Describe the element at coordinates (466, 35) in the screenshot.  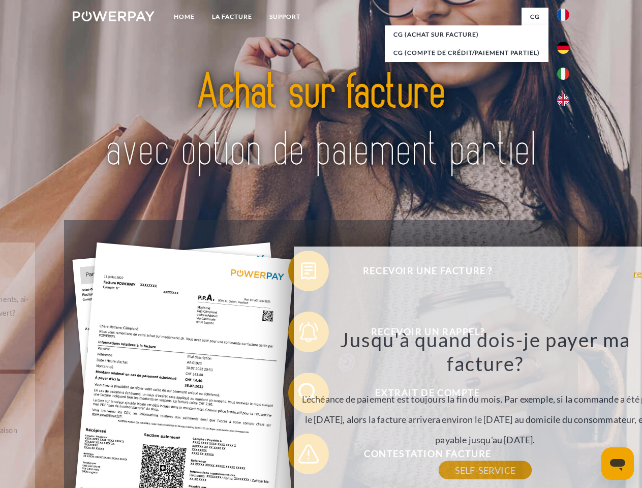
I see `a: CG (achat sur facture)` at that location.